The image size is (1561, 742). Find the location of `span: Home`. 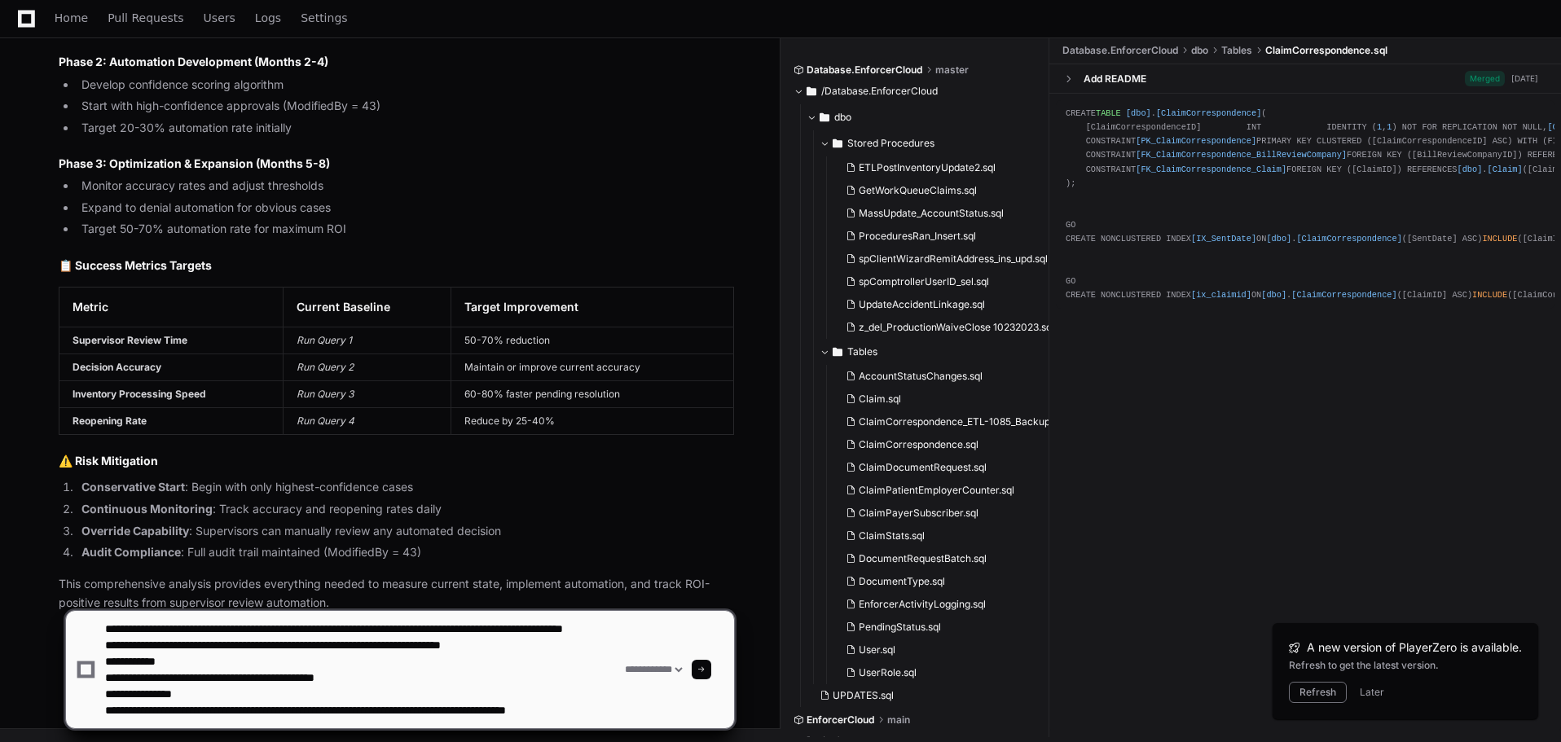

span: Home is located at coordinates (71, 18).